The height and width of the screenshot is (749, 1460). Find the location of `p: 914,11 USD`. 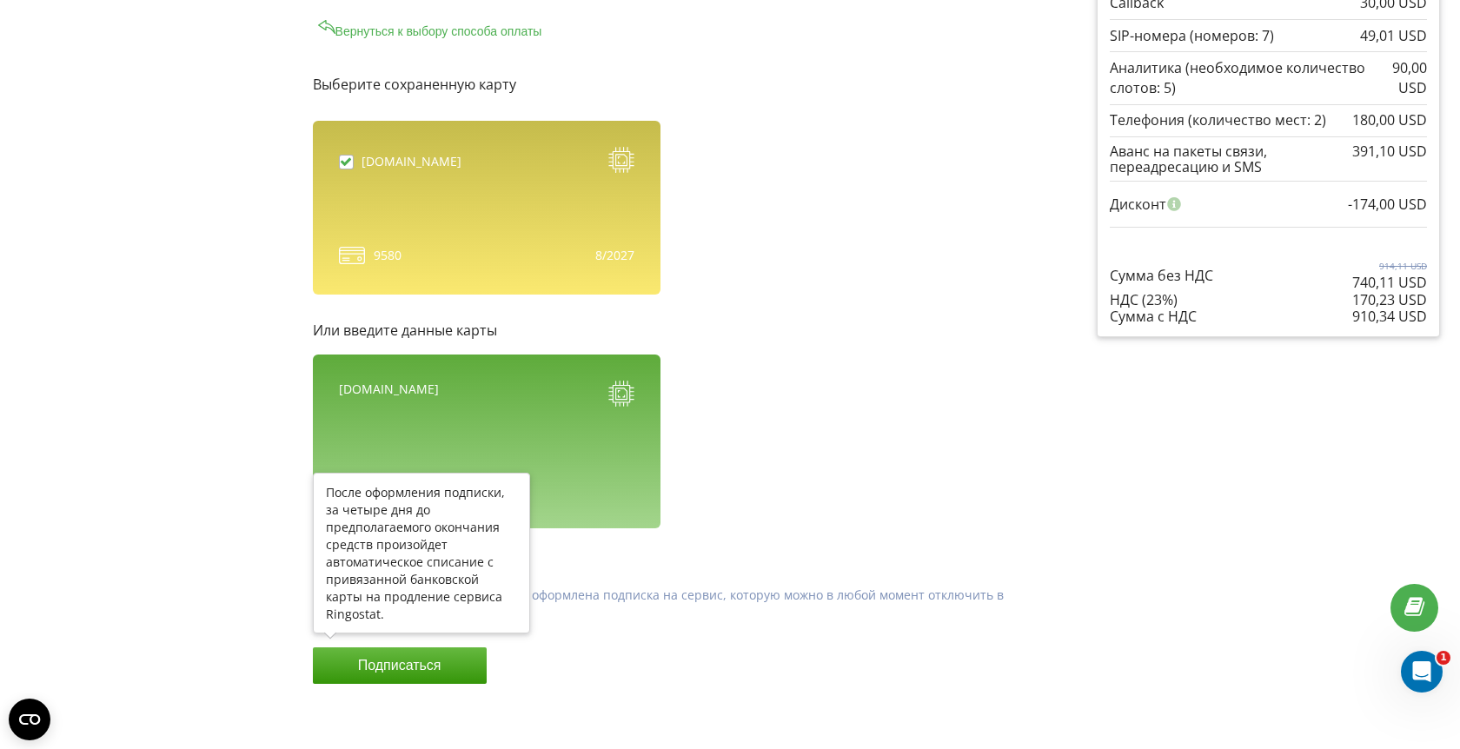

p: 914,11 USD is located at coordinates (1390, 266).